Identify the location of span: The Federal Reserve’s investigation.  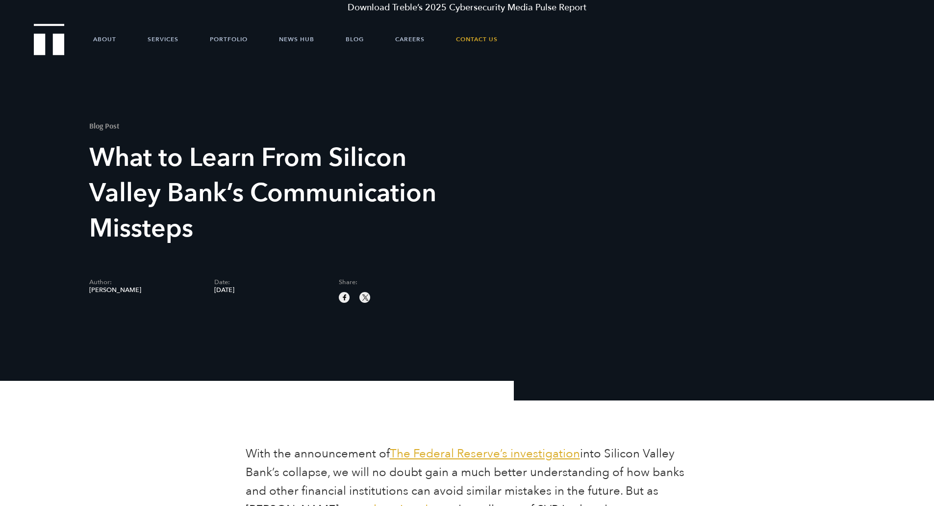
(485, 453).